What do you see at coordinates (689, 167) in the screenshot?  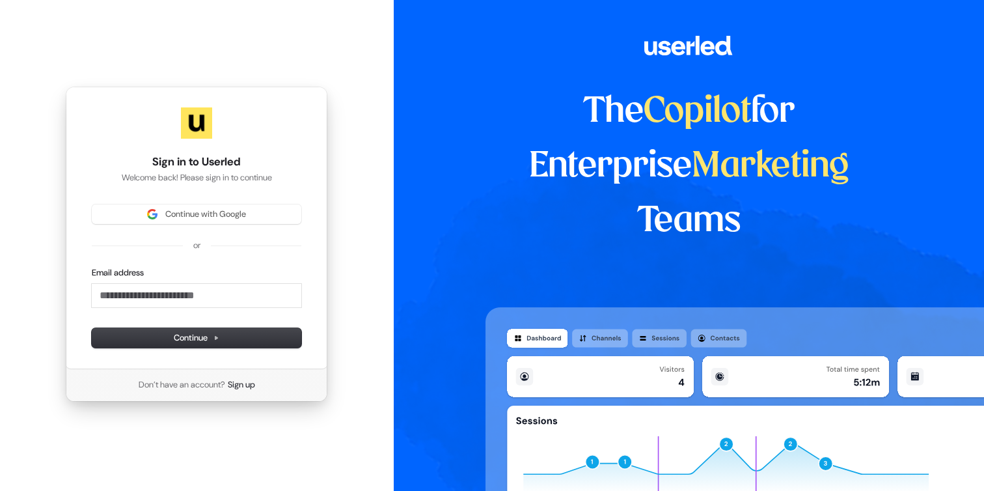 I see `h1: The for Enterprise Teams` at bounding box center [689, 167].